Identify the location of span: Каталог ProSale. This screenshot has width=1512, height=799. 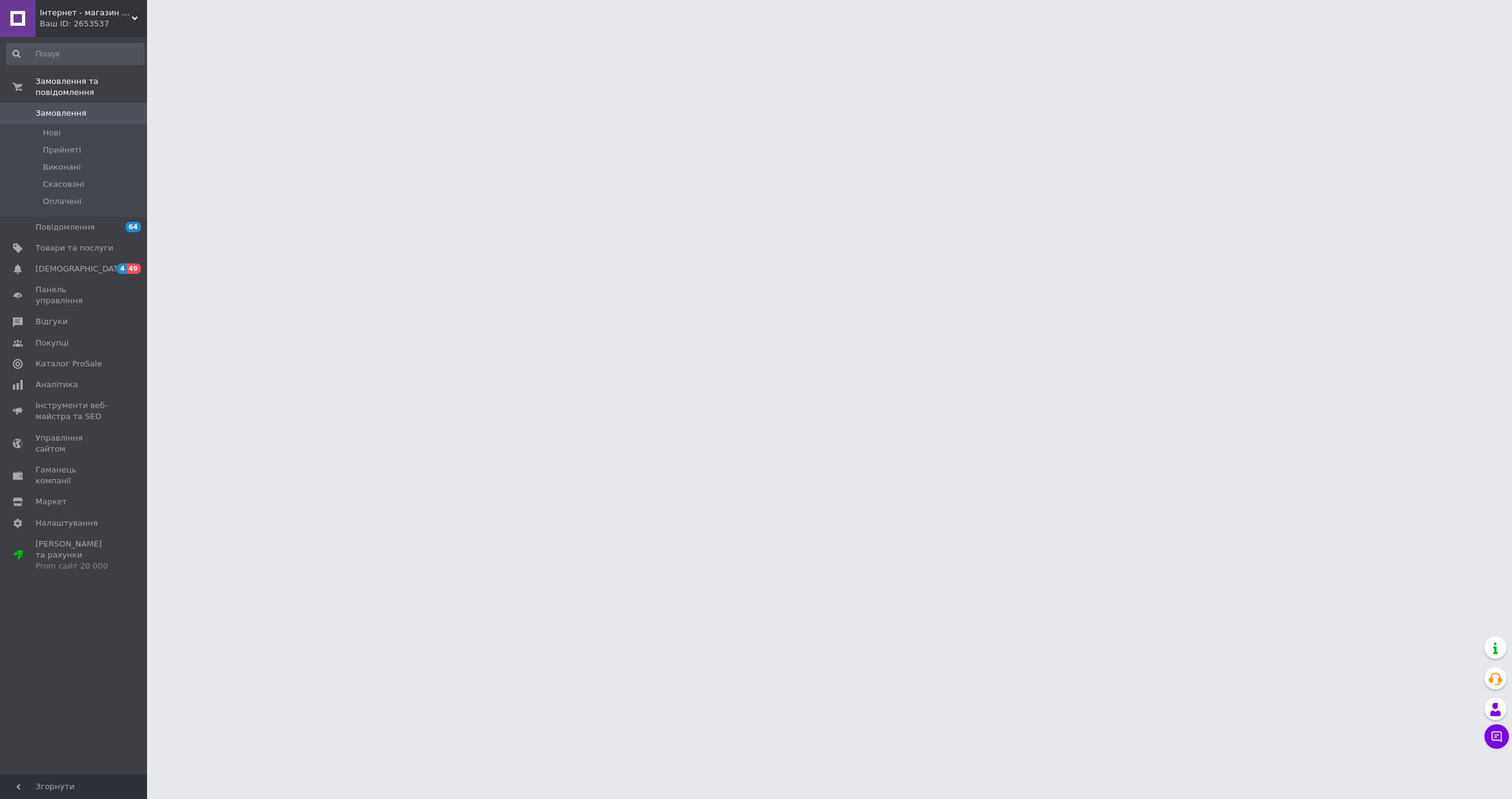
(68, 364).